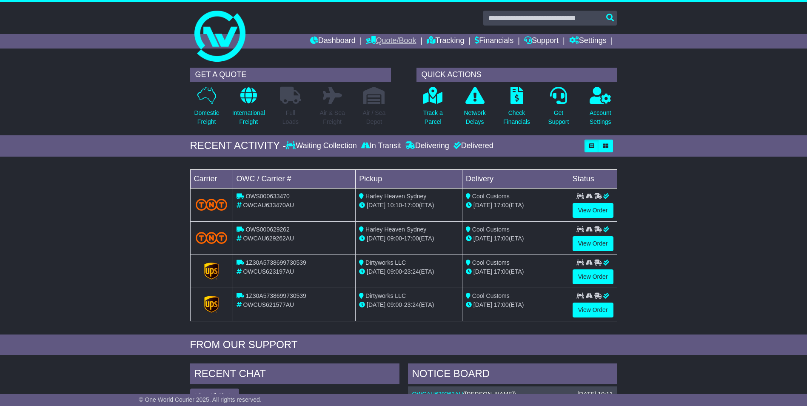 This screenshot has height=406, width=807. Describe the element at coordinates (474, 108) in the screenshot. I see `a: NetworkDelays` at that location.